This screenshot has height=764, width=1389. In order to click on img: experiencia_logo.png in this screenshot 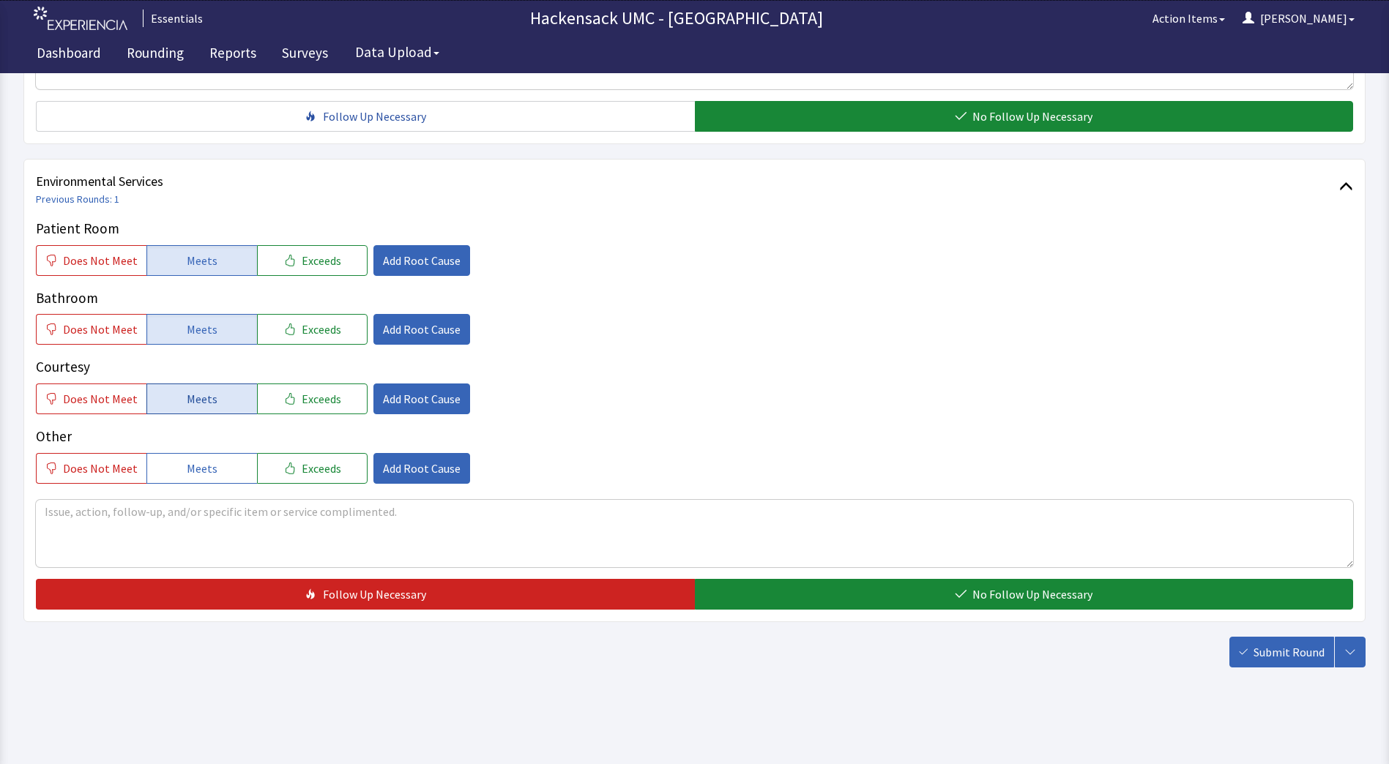, I will do `click(81, 18)`.